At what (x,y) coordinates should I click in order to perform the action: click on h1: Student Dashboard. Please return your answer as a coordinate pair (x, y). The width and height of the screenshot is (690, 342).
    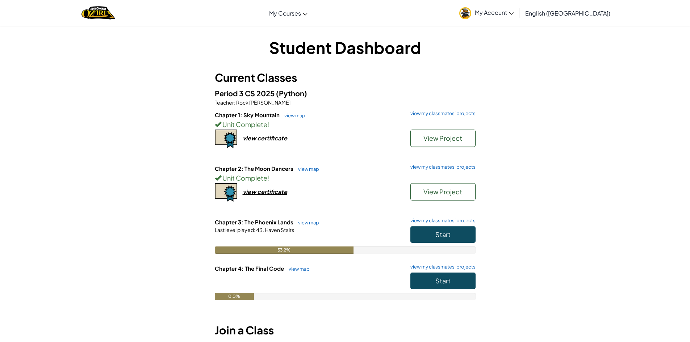
    Looking at the image, I should click on (345, 47).